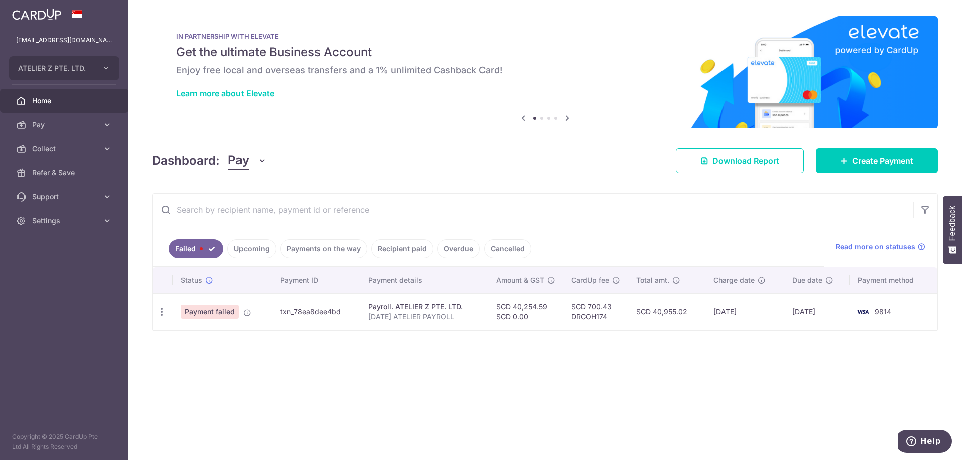 The width and height of the screenshot is (962, 460). What do you see at coordinates (65, 173) in the screenshot?
I see `span: Refer & Save` at bounding box center [65, 173].